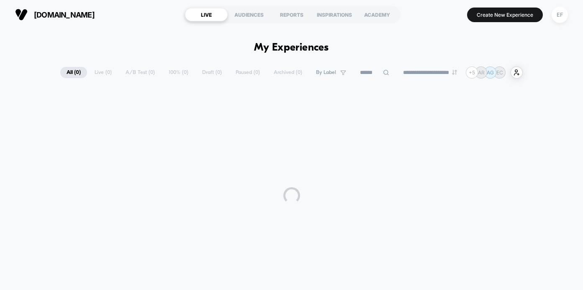  Describe the element at coordinates (481, 72) in the screenshot. I see `p: AR` at that location.